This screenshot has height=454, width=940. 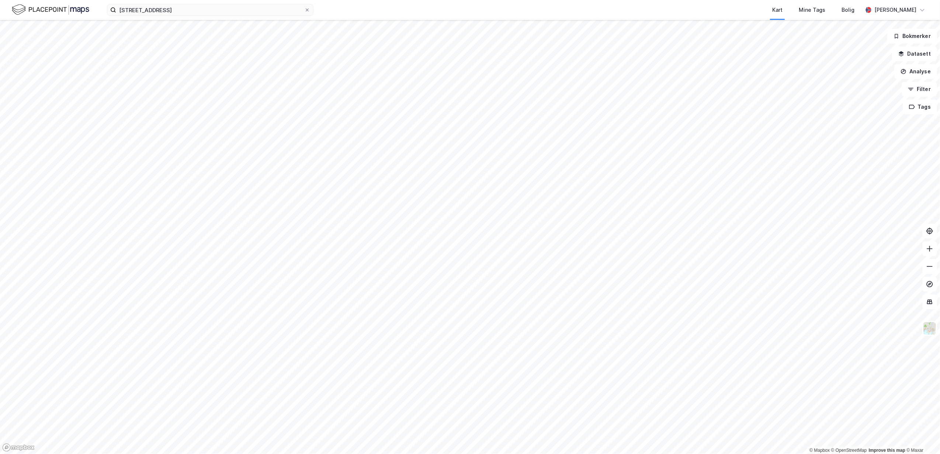 I want to click on div: Bolig, so click(x=848, y=10).